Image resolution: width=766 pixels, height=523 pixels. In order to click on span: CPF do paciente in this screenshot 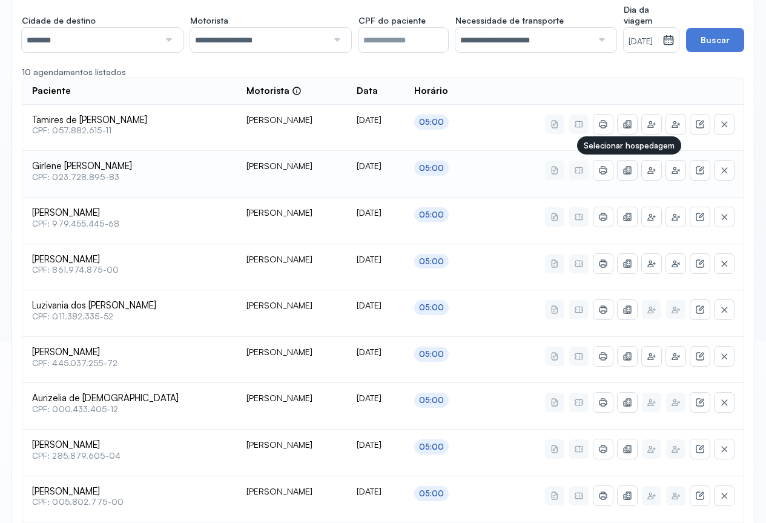, I will do `click(392, 21)`.